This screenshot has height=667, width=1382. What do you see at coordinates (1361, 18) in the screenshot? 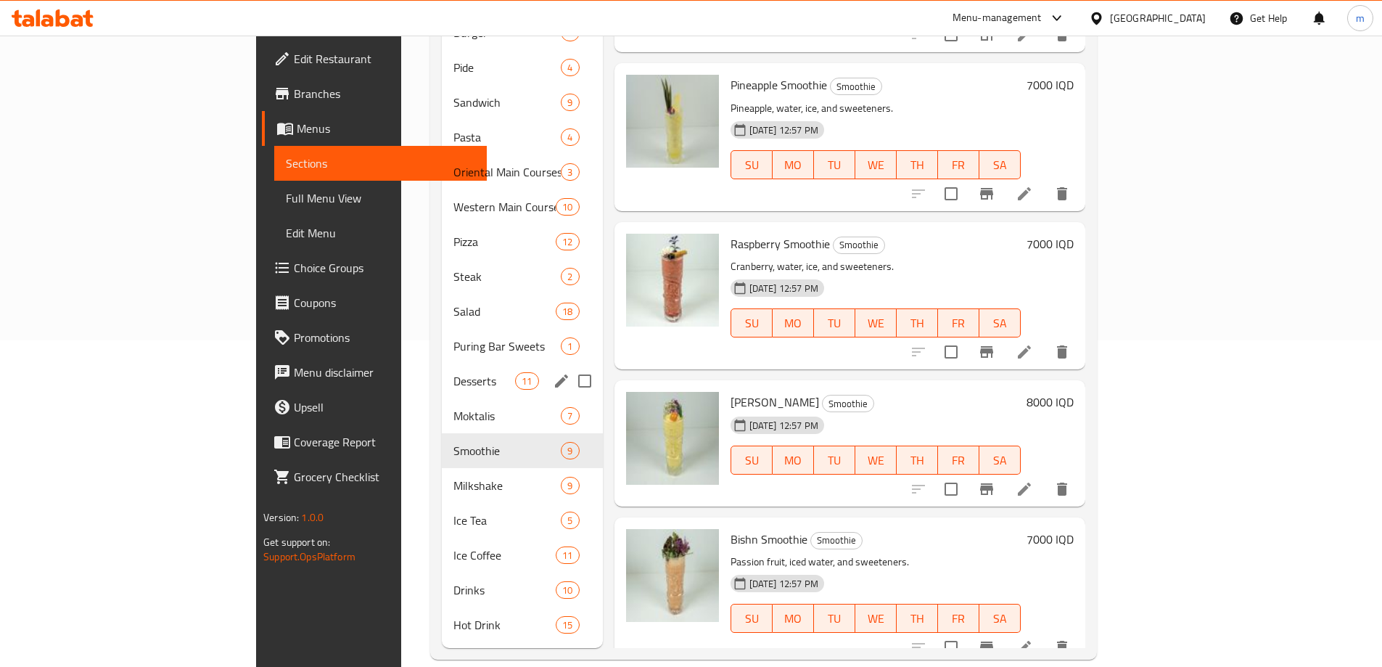
I see `span: m` at bounding box center [1361, 18].